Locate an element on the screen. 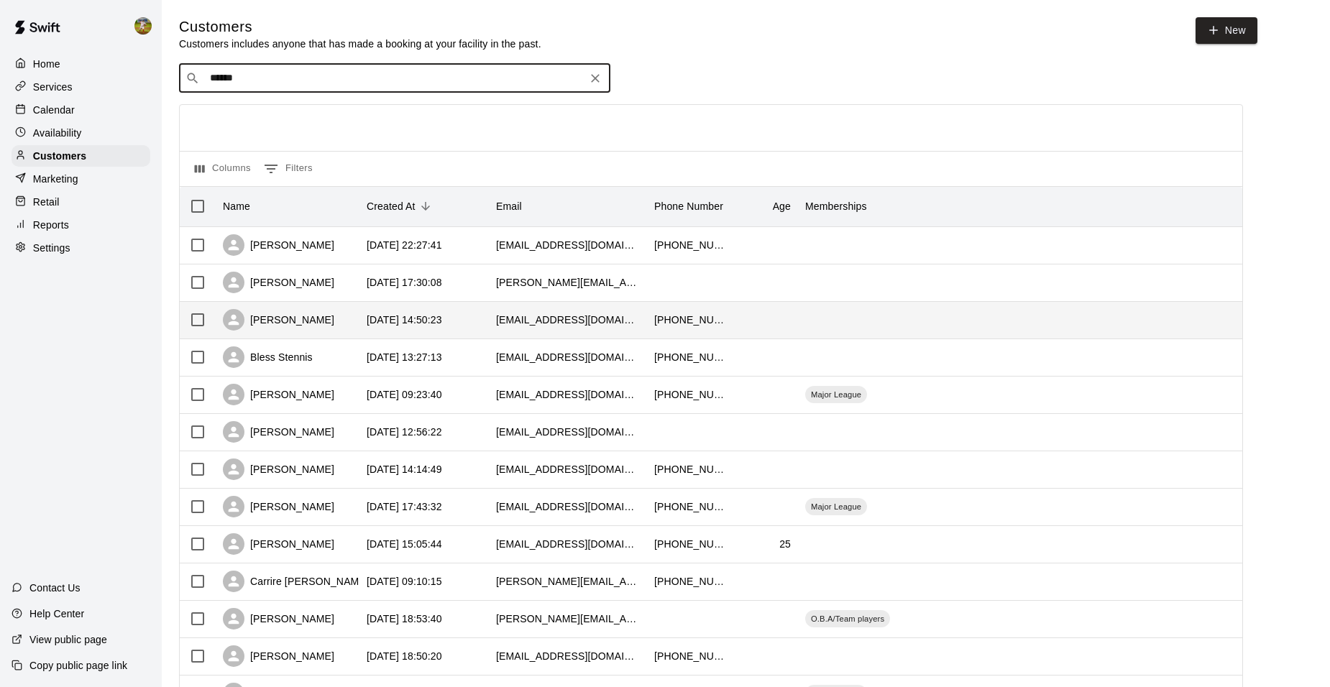 The width and height of the screenshot is (1330, 687). div: Calendar is located at coordinates (81, 110).